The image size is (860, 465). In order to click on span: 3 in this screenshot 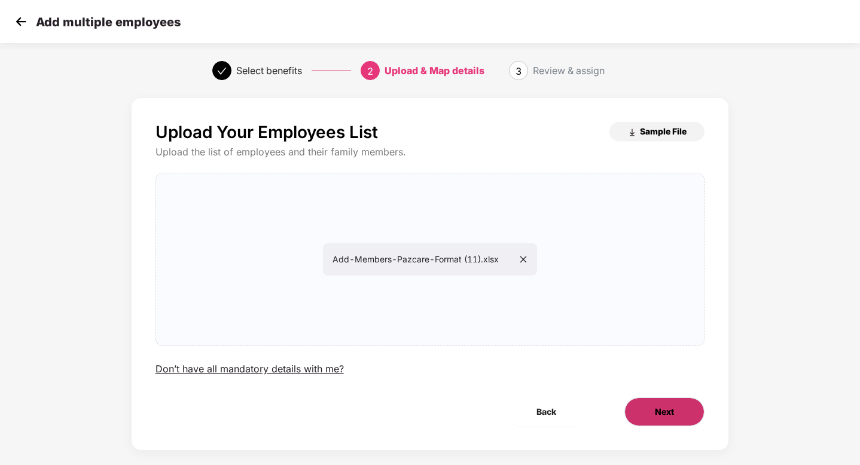, I will do `click(518, 71)`.